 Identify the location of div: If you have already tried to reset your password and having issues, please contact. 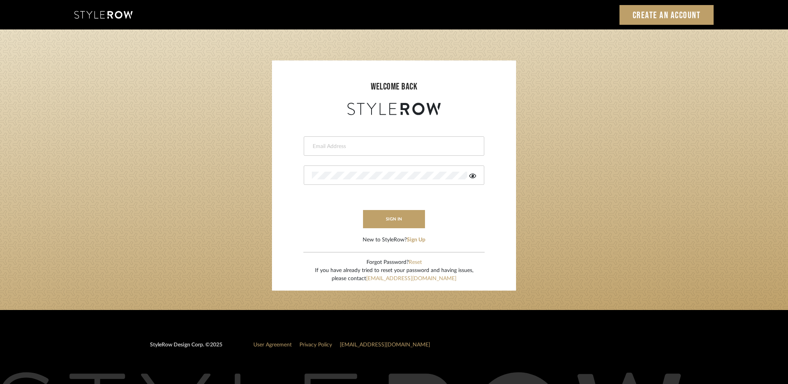
(394, 275).